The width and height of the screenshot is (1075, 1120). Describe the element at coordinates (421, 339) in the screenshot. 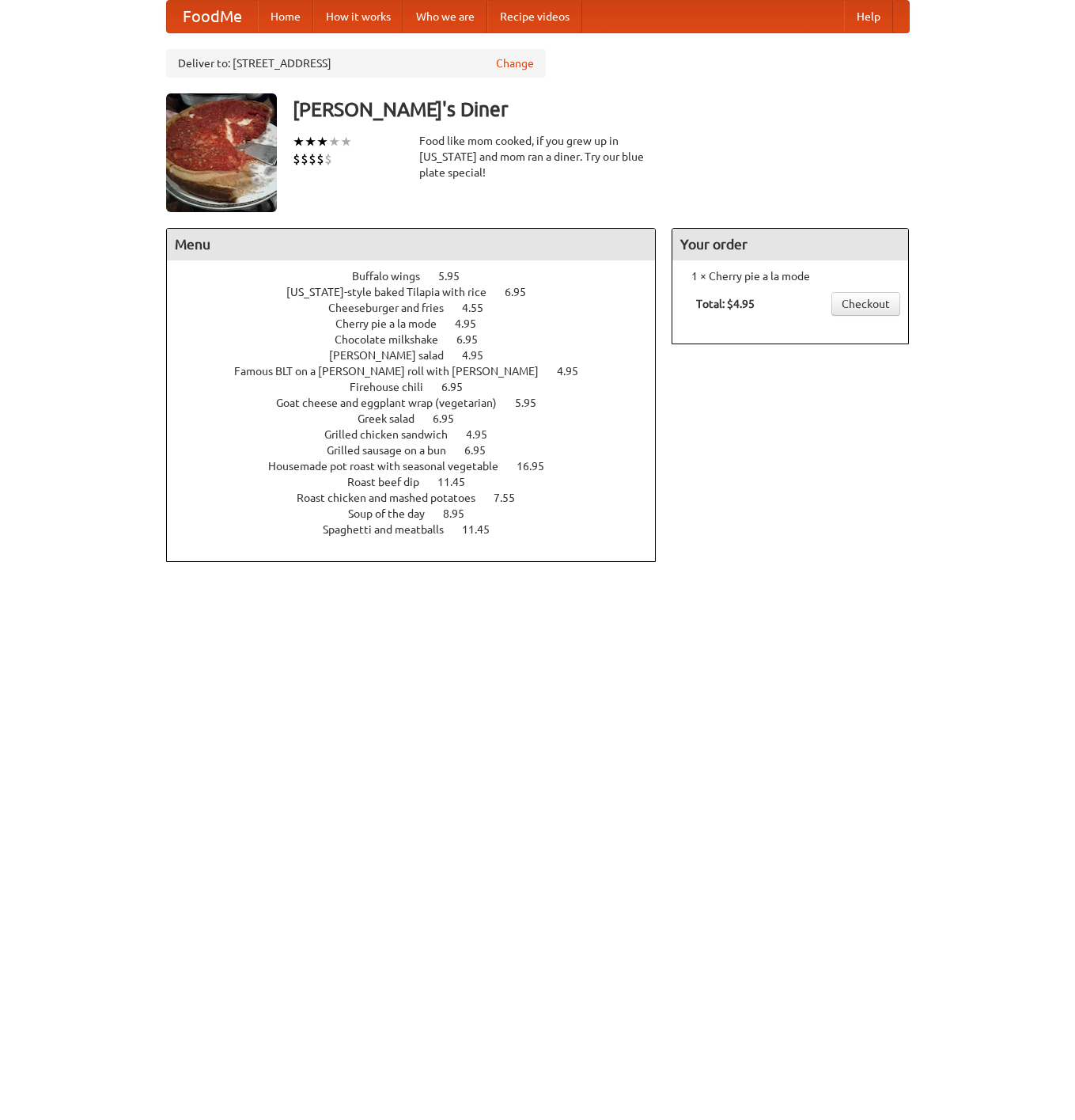

I see `a: Chocolate milkshake 6.95` at that location.